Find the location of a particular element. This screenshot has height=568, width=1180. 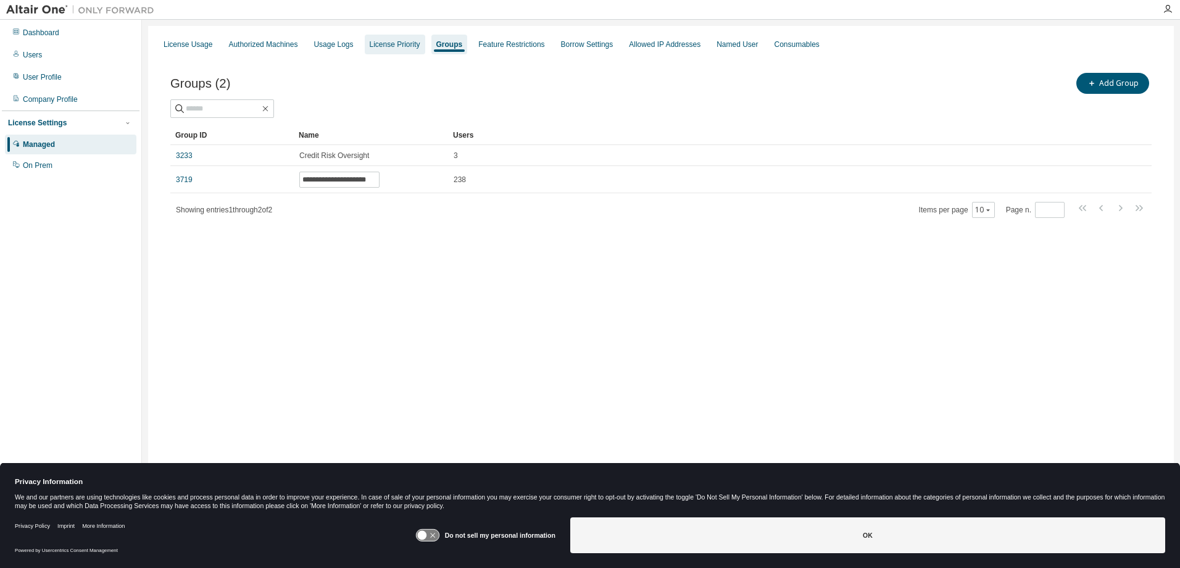

span: 3 is located at coordinates (455, 155).